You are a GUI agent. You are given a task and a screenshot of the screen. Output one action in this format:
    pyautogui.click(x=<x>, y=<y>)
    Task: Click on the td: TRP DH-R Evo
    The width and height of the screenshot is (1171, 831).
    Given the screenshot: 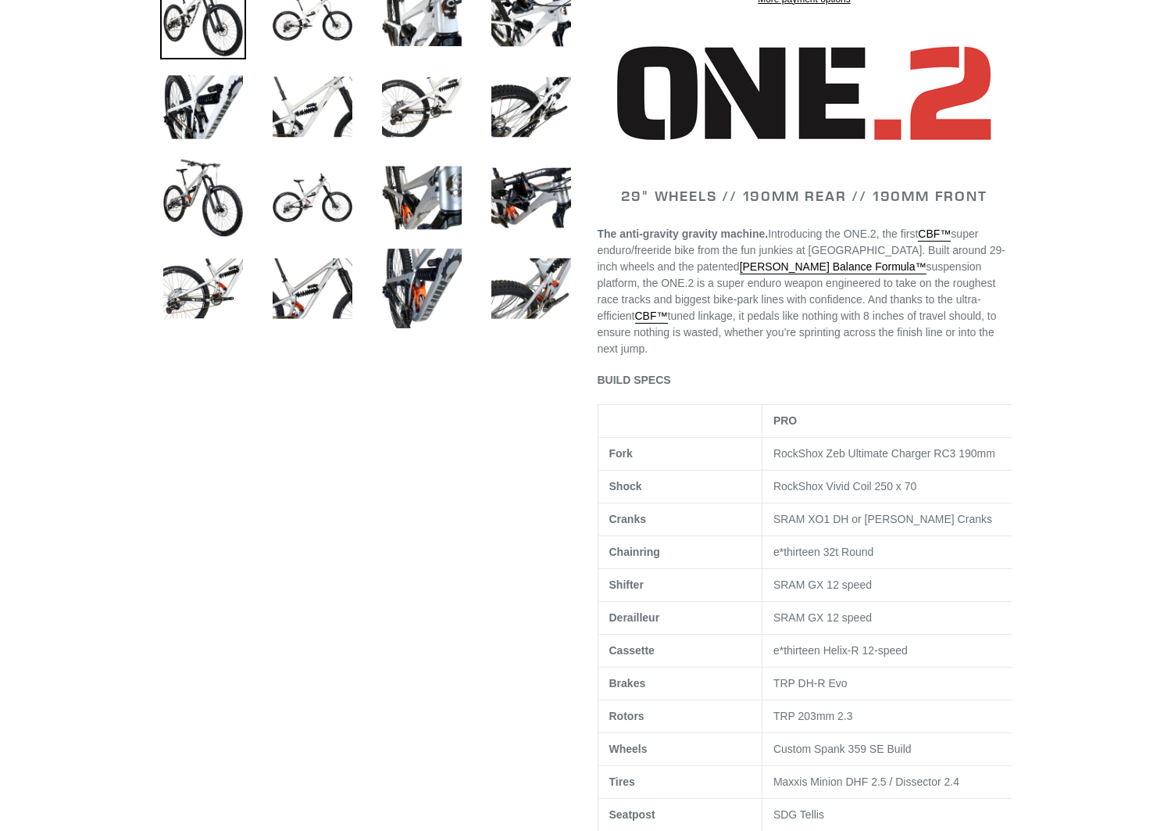 What is the action you would take?
    pyautogui.click(x=894, y=683)
    